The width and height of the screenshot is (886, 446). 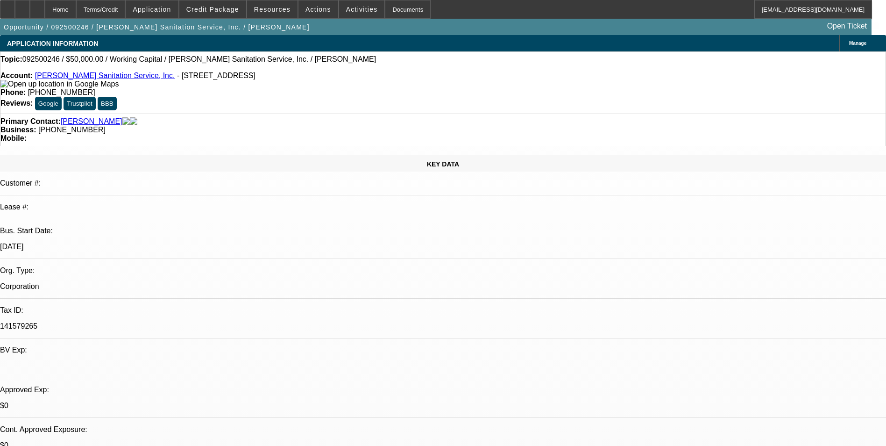 What do you see at coordinates (152, 9) in the screenshot?
I see `span: Application` at bounding box center [152, 9].